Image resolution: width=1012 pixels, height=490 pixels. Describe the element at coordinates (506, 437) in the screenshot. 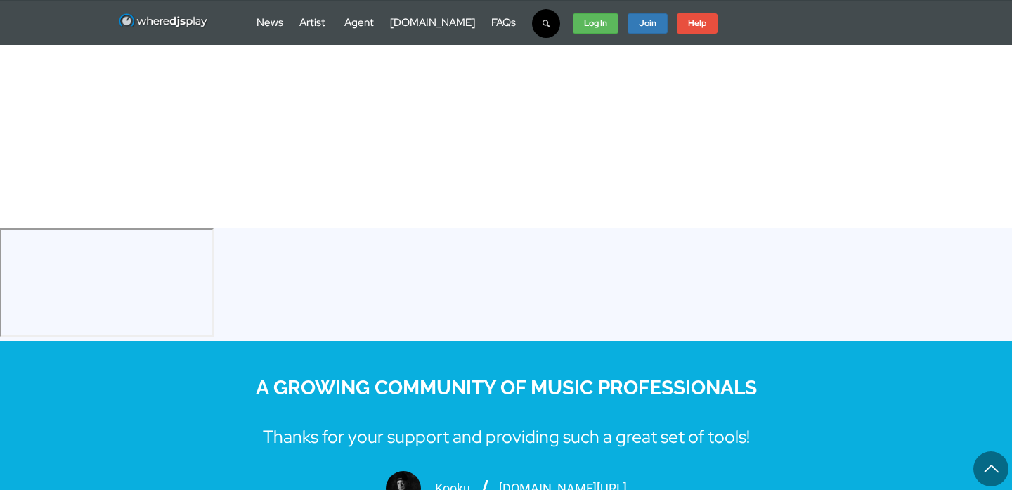

I see `div: Thanks for your support and providing such a great set of tools!` at that location.